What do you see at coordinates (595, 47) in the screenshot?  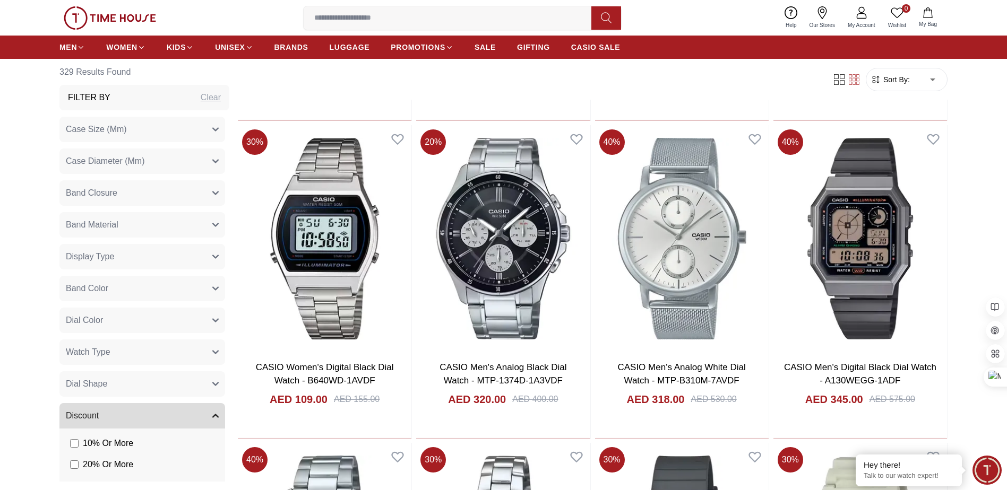 I see `a: CASIO SALE` at bounding box center [595, 47].